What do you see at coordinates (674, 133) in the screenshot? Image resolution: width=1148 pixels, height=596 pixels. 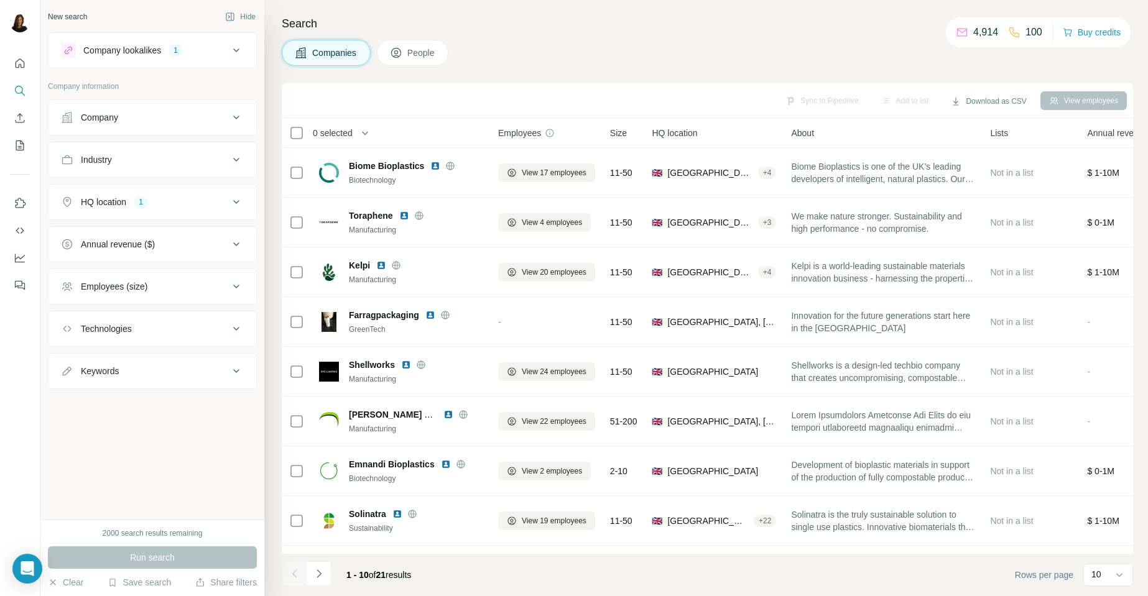 I see `span: HQ location` at bounding box center [674, 133].